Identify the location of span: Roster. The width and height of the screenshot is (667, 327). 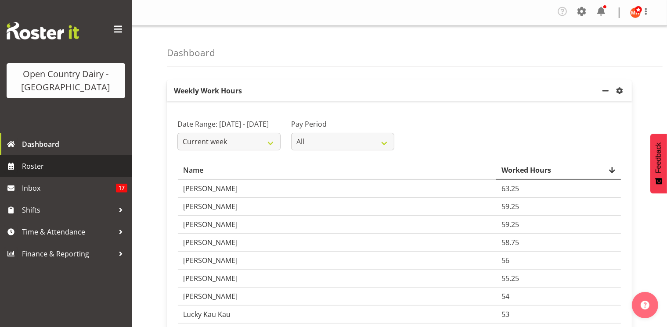
(75, 166).